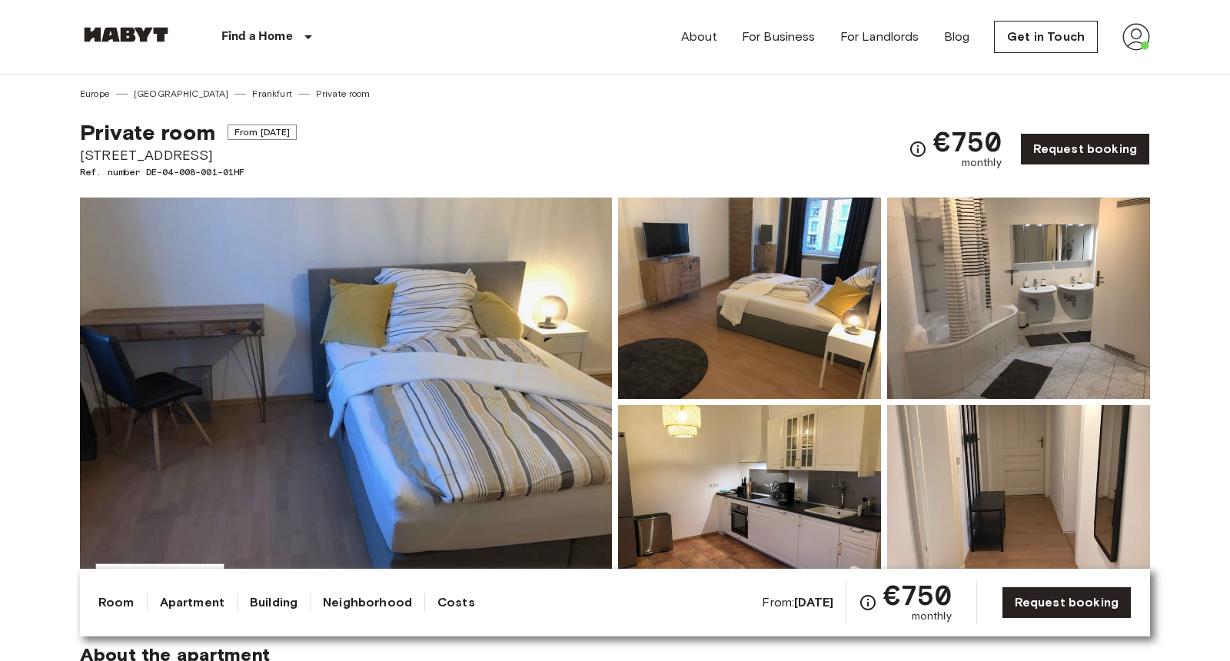 The image size is (1230, 661). Describe the element at coordinates (160, 578) in the screenshot. I see `button: Show all photos` at that location.